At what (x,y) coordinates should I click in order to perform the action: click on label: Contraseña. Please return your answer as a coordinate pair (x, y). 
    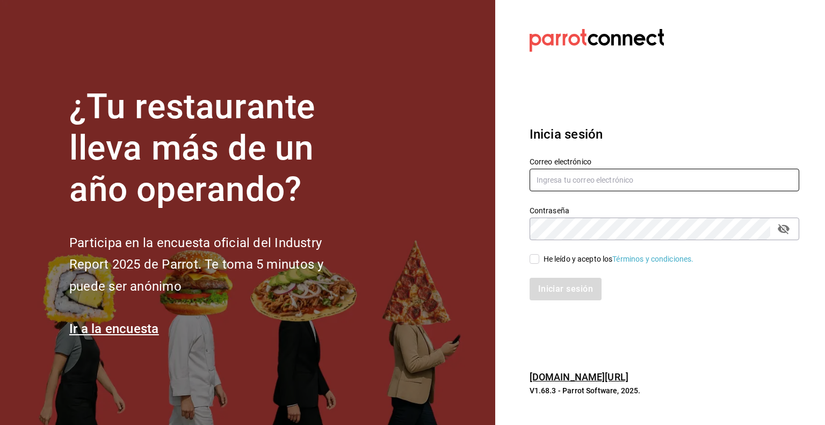
    Looking at the image, I should click on (665, 211).